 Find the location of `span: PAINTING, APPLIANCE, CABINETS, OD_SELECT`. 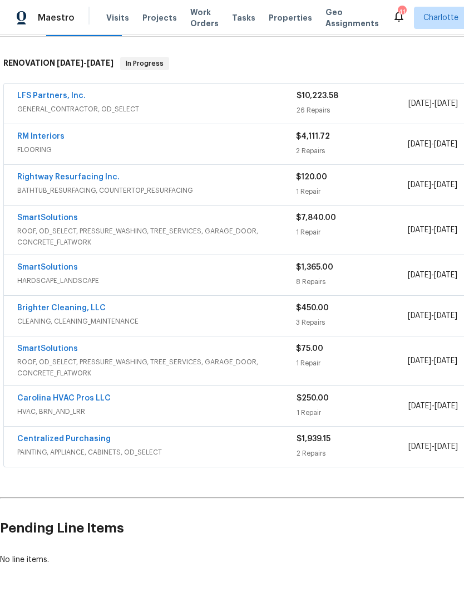

span: PAINTING, APPLIANCE, CABINETS, OD_SELECT is located at coordinates (157, 452).